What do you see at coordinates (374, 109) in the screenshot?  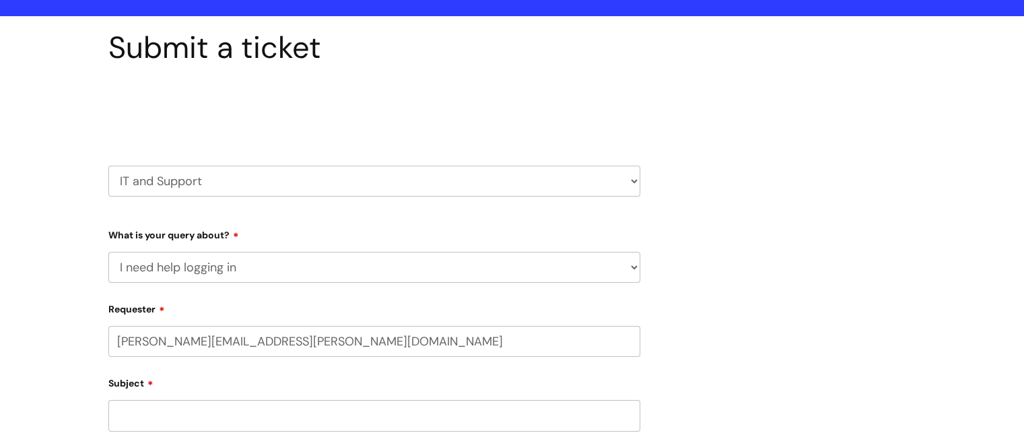 I see `h2: Select issue type` at bounding box center [374, 109].